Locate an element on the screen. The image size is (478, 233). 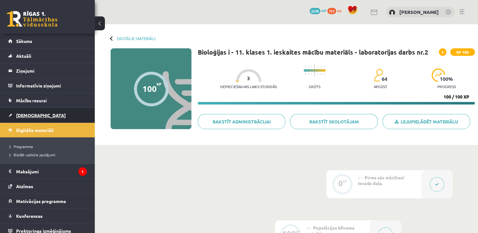
div: 100 is located at coordinates (149, 89).